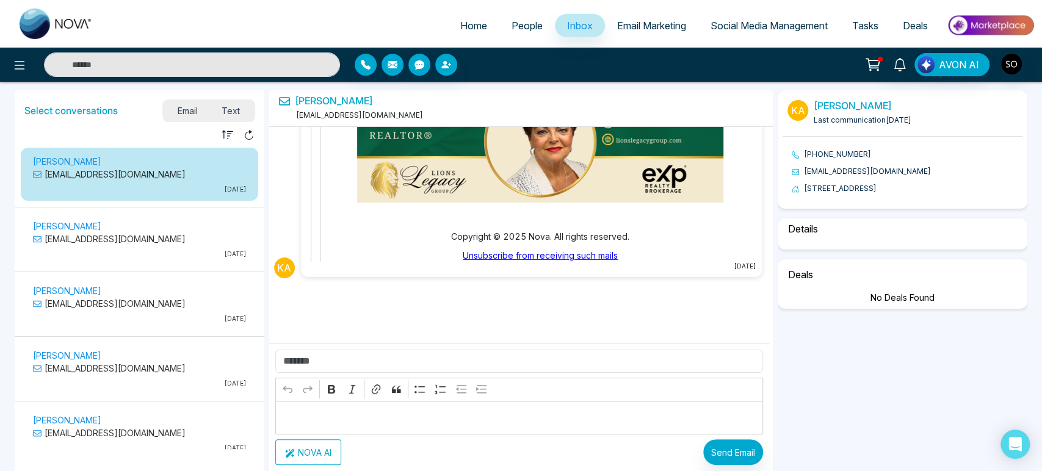 This screenshot has height=471, width=1042. What do you see at coordinates (952, 65) in the screenshot?
I see `button: AVON AI` at bounding box center [952, 65].